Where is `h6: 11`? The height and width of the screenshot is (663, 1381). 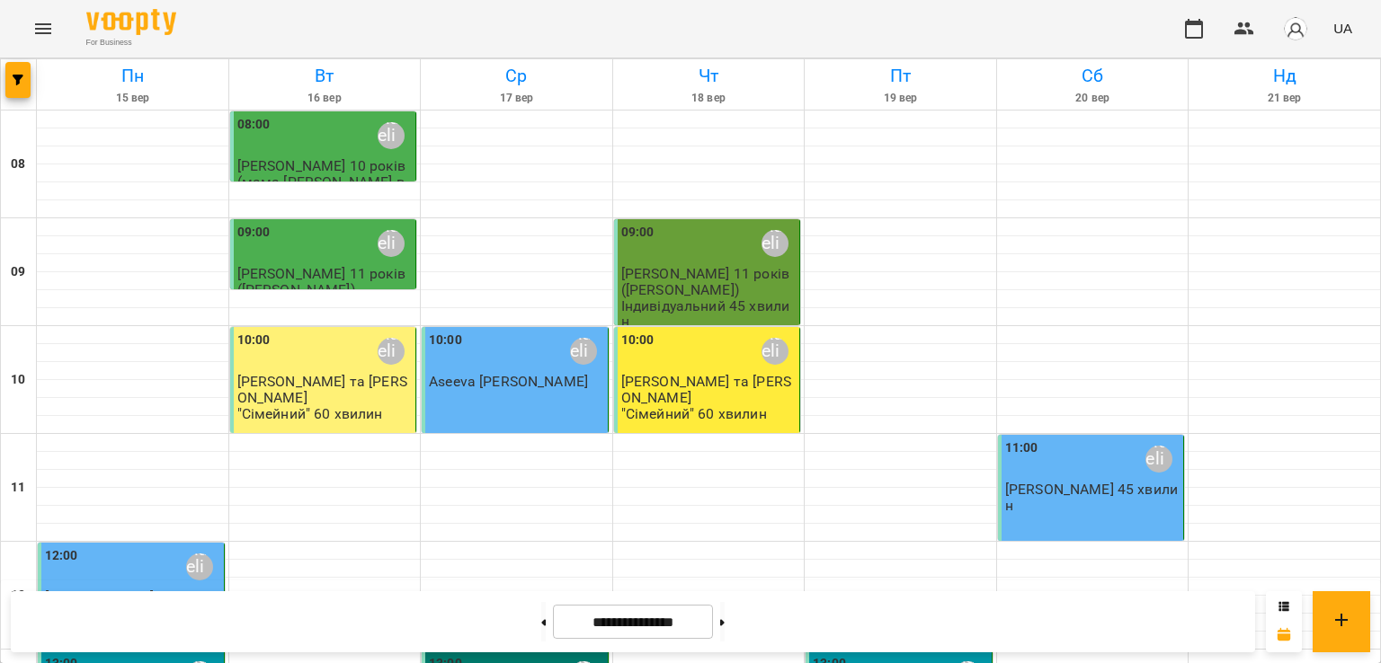
h6: 11 is located at coordinates (18, 488).